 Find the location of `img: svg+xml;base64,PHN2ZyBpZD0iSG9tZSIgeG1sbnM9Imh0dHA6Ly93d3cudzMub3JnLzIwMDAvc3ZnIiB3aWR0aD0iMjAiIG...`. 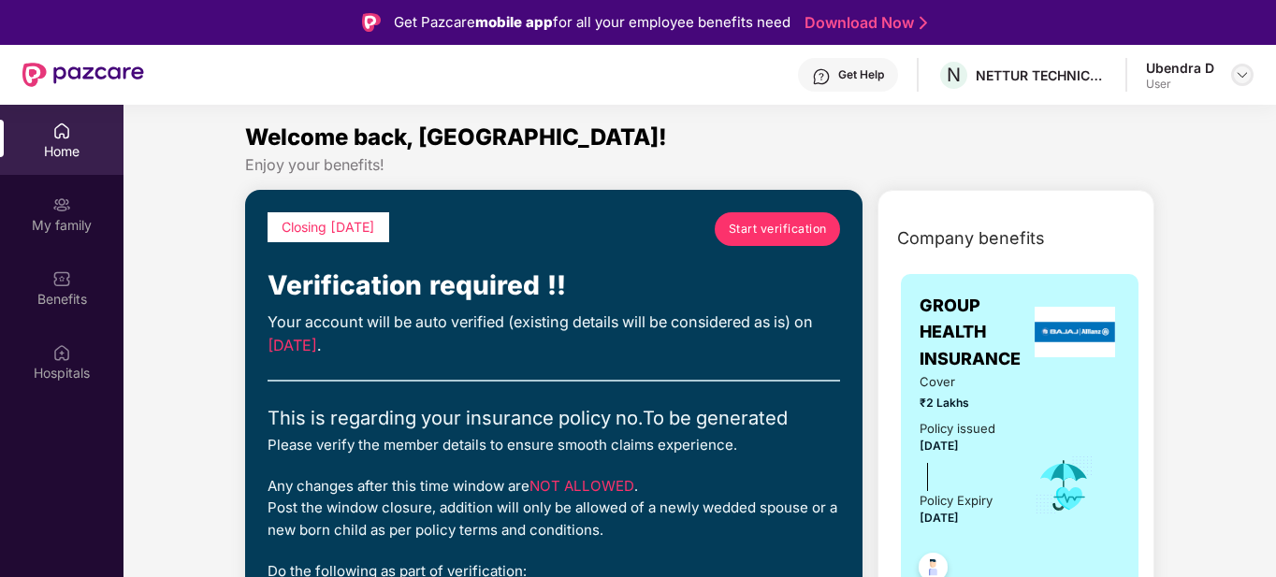

img: svg+xml;base64,PHN2ZyBpZD0iSG9tZSIgeG1sbnM9Imh0dHA6Ly93d3cudzMub3JnLzIwMDAvc3ZnIiB3aWR0aD0iMjAiIG... is located at coordinates (62, 131).